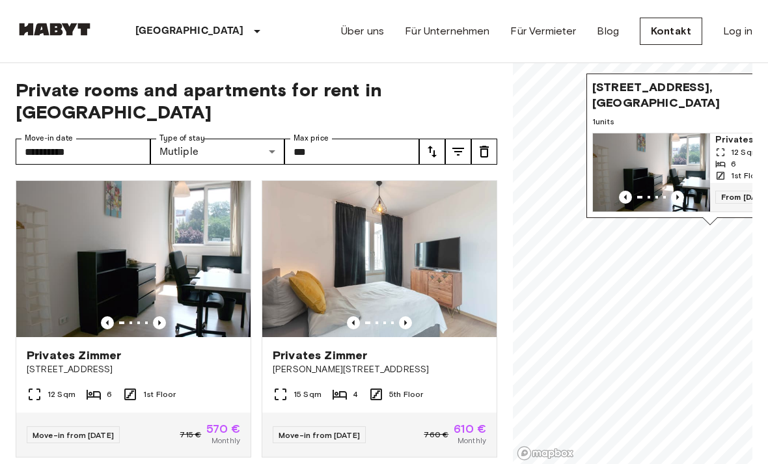 The image size is (768, 464). What do you see at coordinates (737, 31) in the screenshot?
I see `a: Log in` at bounding box center [737, 31].